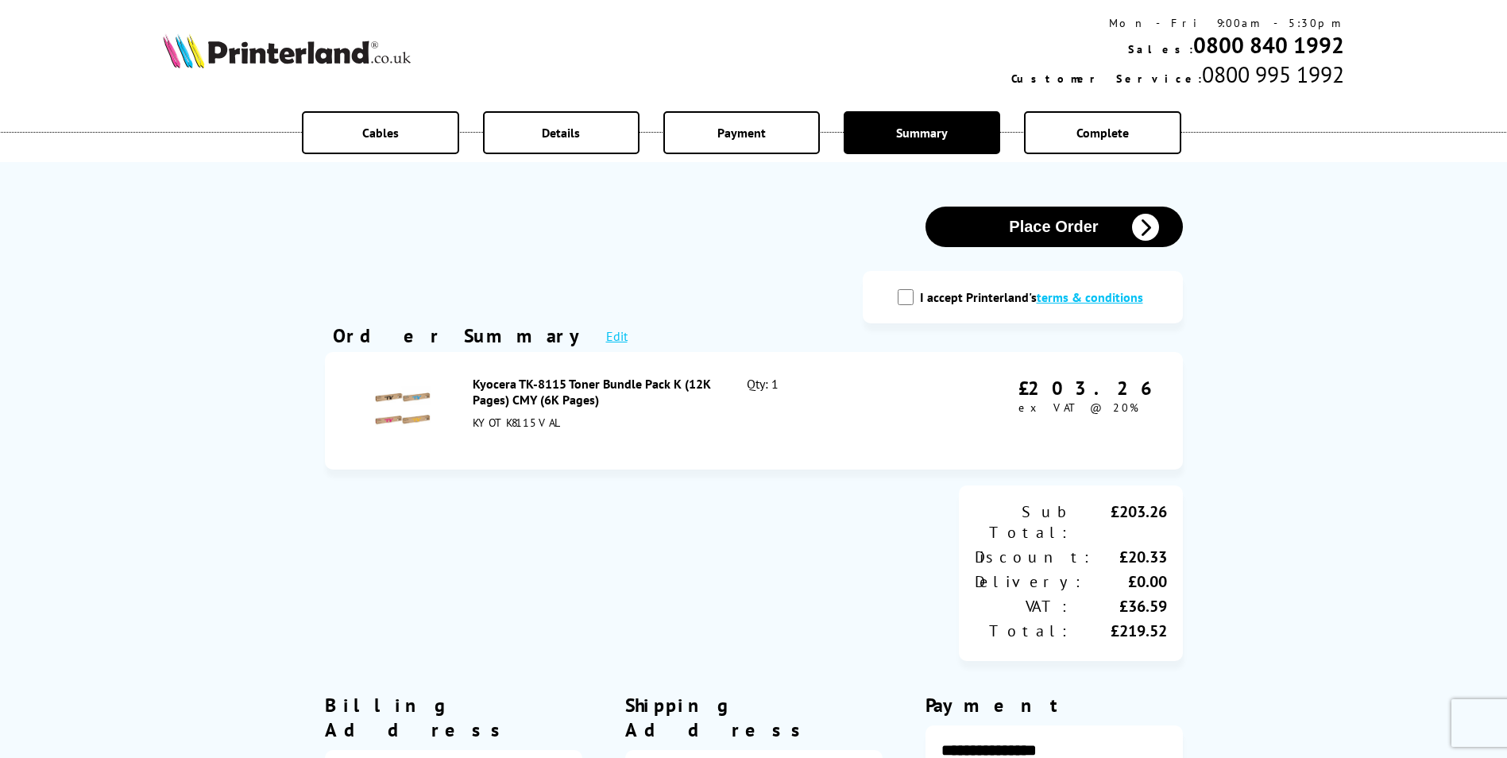  Describe the element at coordinates (1054, 705) in the screenshot. I see `div: Payment` at that location.